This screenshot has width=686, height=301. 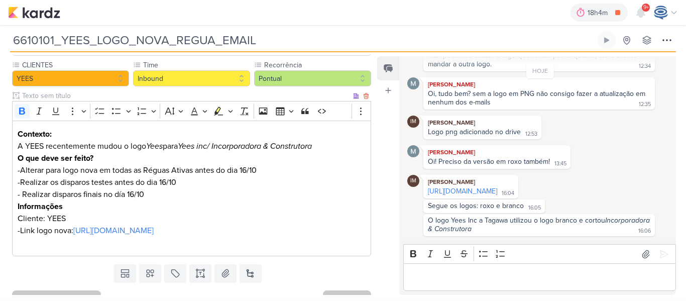 I want to click on div: Oi! Preciso da versão em roxo também!, so click(x=489, y=161).